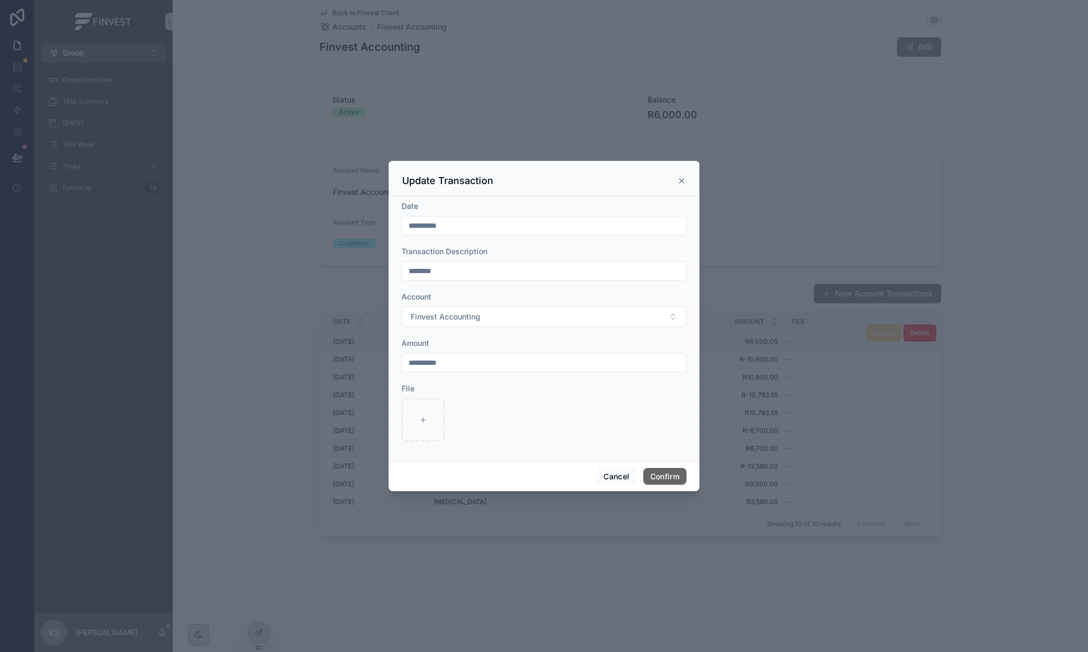 The height and width of the screenshot is (652, 1088). I want to click on span: File, so click(408, 388).